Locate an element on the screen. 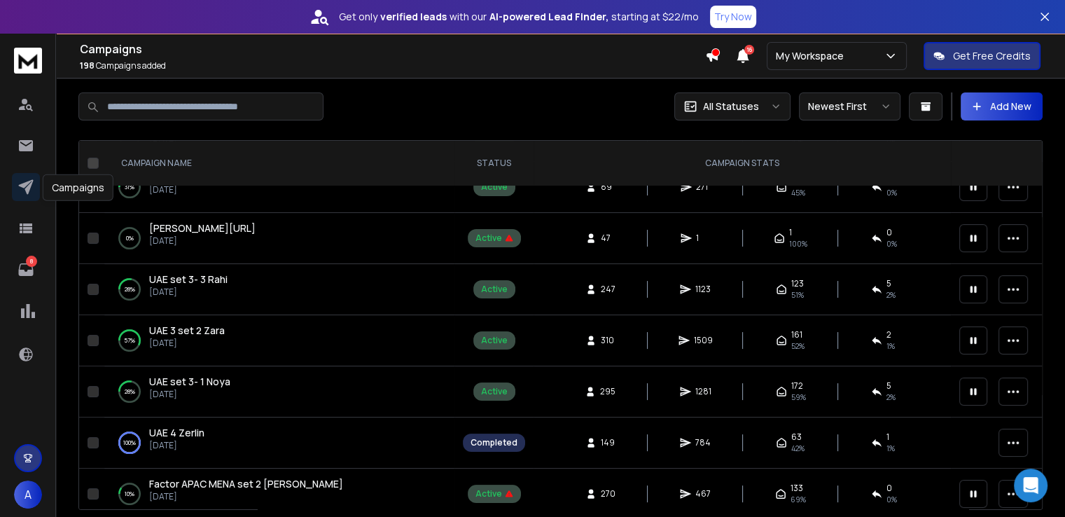 The width and height of the screenshot is (1065, 517). span: UAE set 3- 1 Noya is located at coordinates (190, 381).